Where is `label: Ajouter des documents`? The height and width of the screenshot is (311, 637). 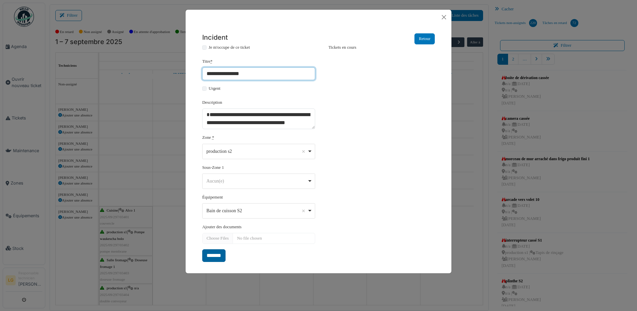 label: Ajouter des documents is located at coordinates (222, 227).